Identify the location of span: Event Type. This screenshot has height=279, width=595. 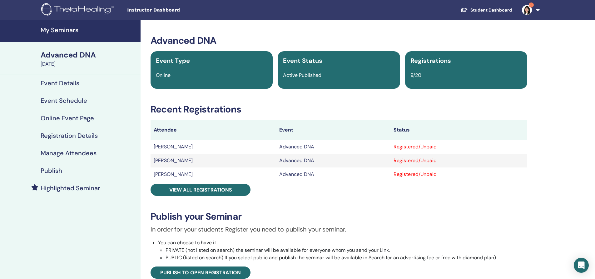
(173, 61).